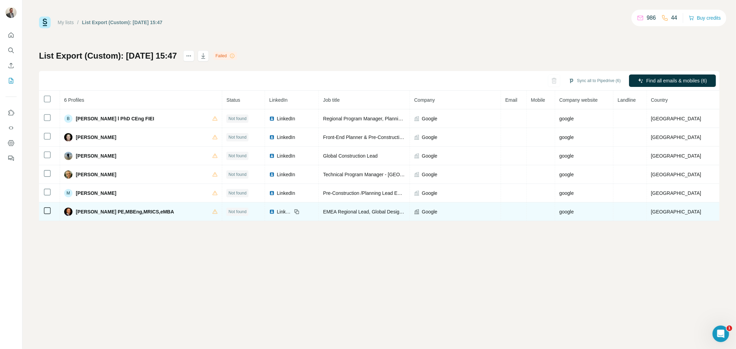 Image resolution: width=736 pixels, height=349 pixels. Describe the element at coordinates (578, 100) in the screenshot. I see `span: Company website` at that location.